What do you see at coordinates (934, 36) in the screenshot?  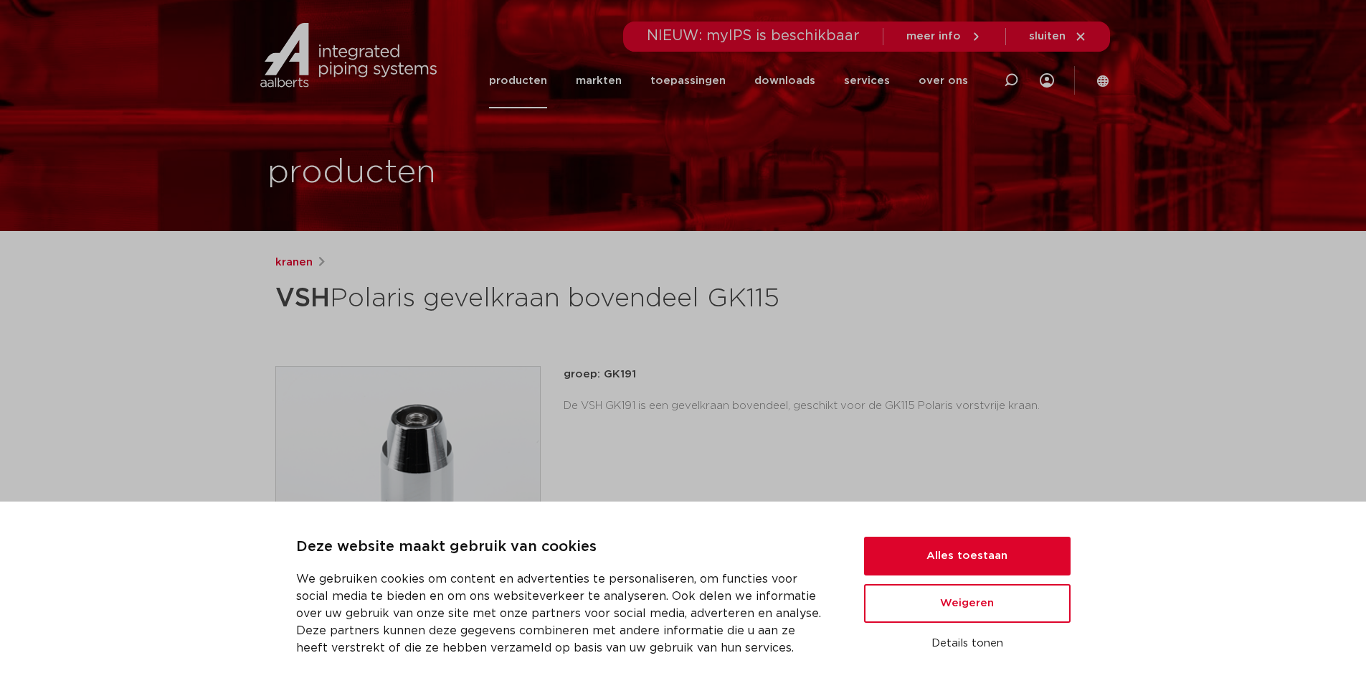 I see `span: meer info` at bounding box center [934, 36].